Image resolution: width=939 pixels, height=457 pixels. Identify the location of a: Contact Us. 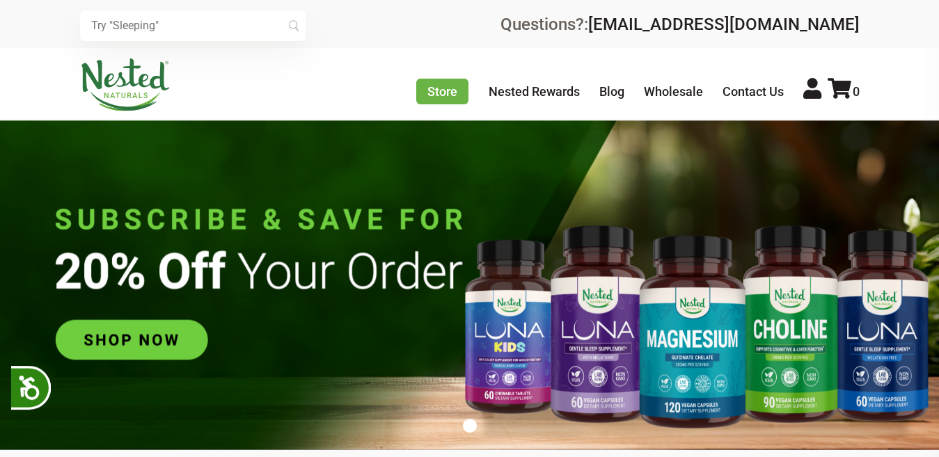
(753, 91).